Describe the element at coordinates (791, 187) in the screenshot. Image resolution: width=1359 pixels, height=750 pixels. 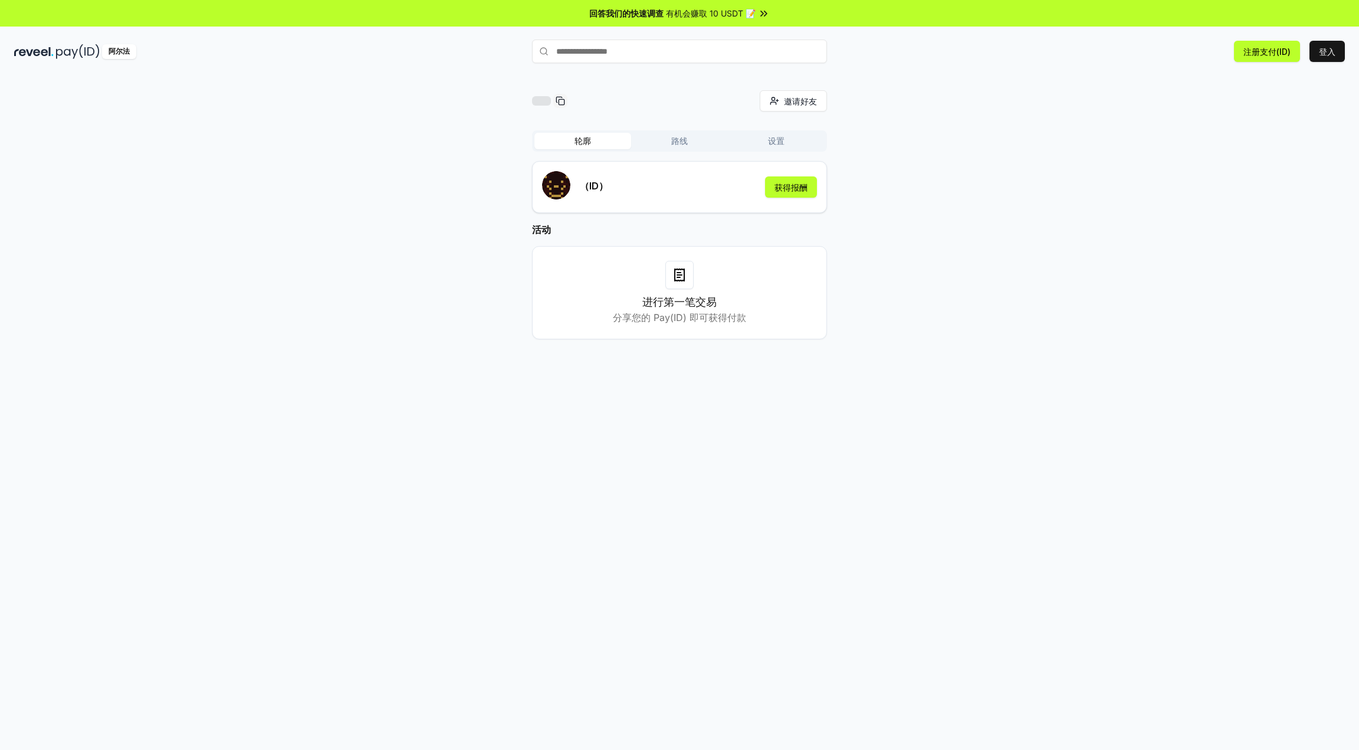
I see `button: 获得报酬` at that location.